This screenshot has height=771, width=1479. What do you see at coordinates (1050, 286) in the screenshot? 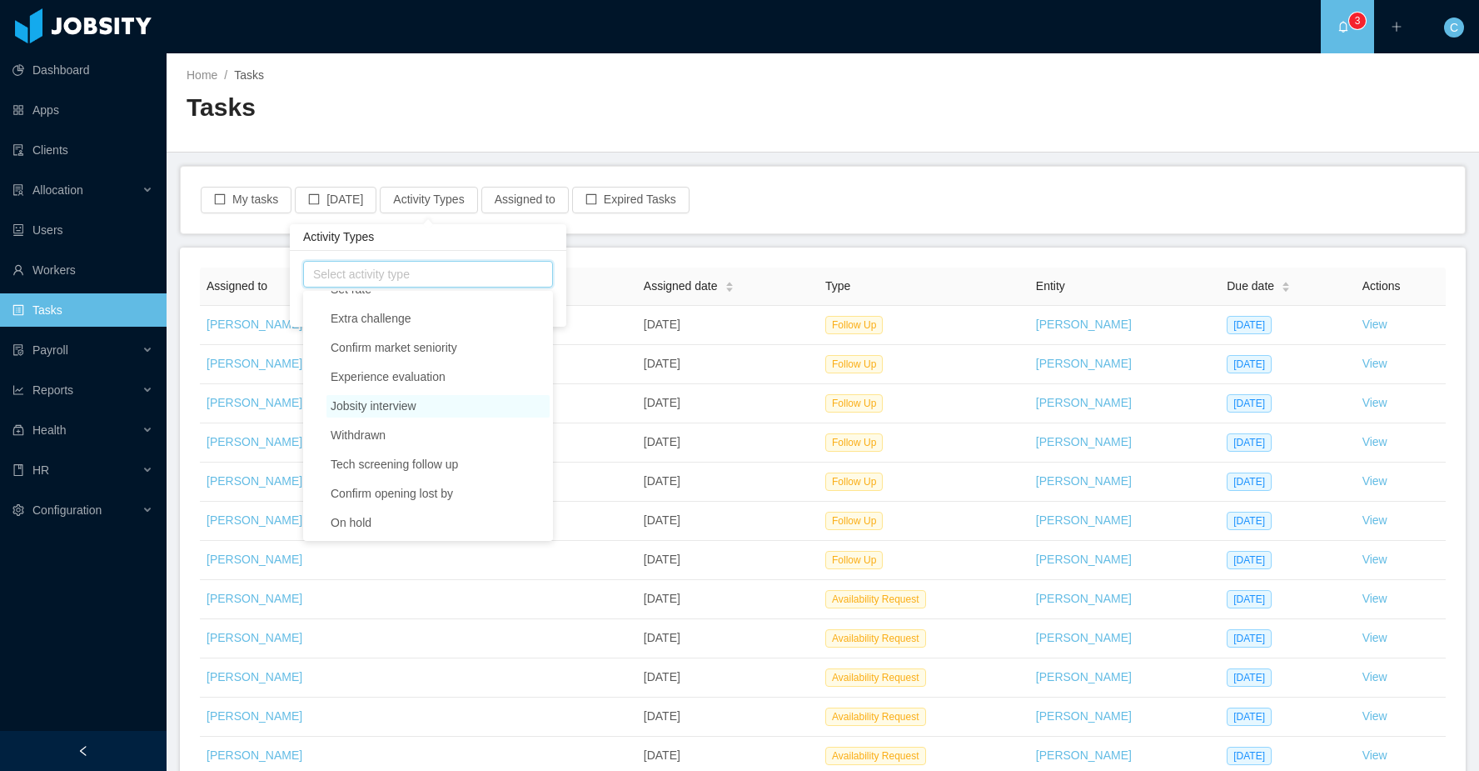
I see `span: Entity` at bounding box center [1050, 286].